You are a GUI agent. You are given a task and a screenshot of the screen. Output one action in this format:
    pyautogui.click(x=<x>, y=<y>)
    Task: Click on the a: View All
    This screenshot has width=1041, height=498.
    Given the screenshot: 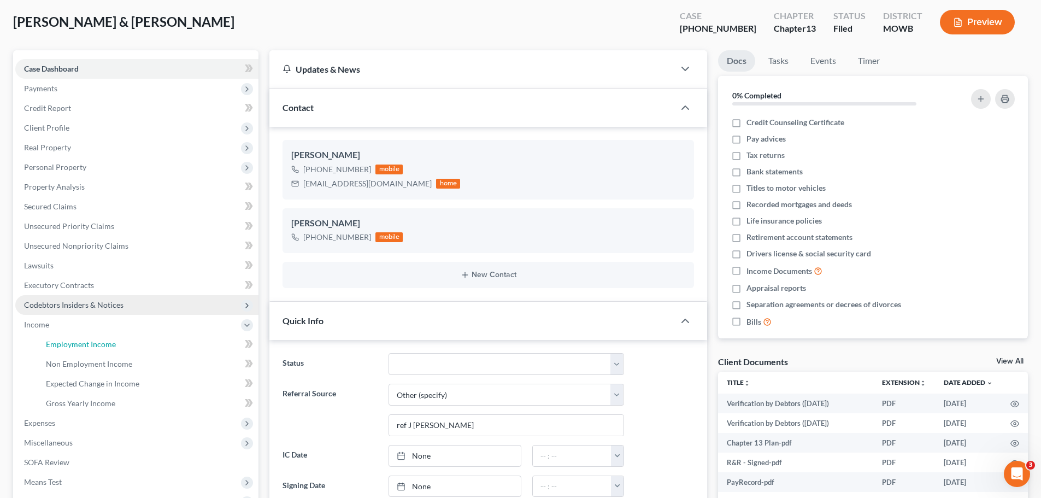 What is the action you would take?
    pyautogui.click(x=1010, y=361)
    